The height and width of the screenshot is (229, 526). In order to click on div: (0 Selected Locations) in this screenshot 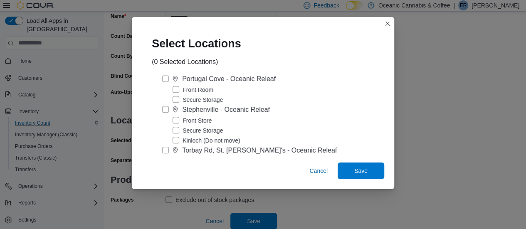, I will do `click(185, 62)`.